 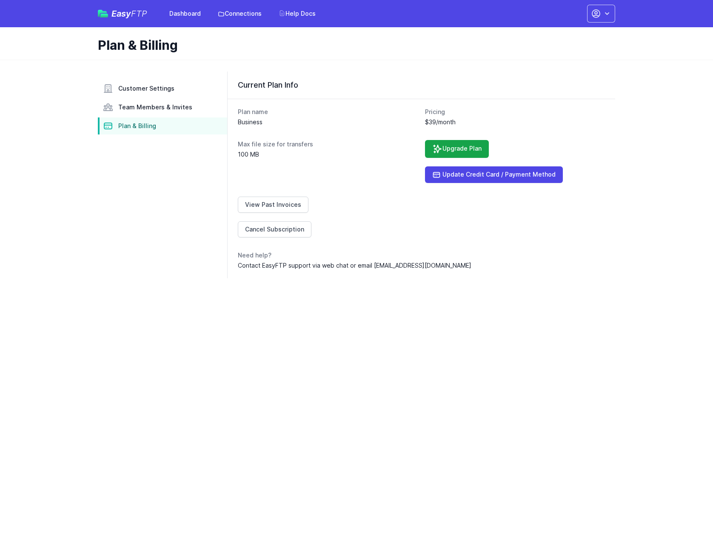 I want to click on a: Team Members & Invites, so click(x=162, y=107).